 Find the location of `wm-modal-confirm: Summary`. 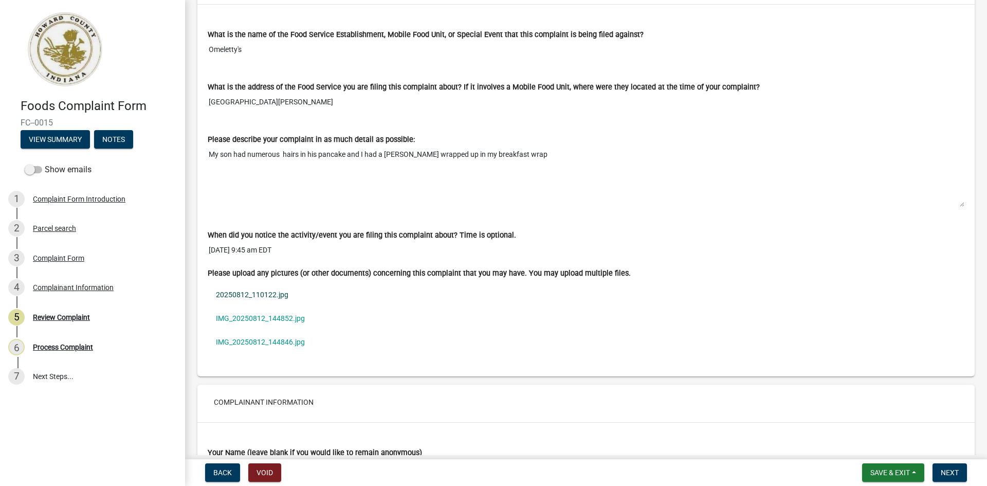

wm-modal-confirm: Summary is located at coordinates (55, 140).